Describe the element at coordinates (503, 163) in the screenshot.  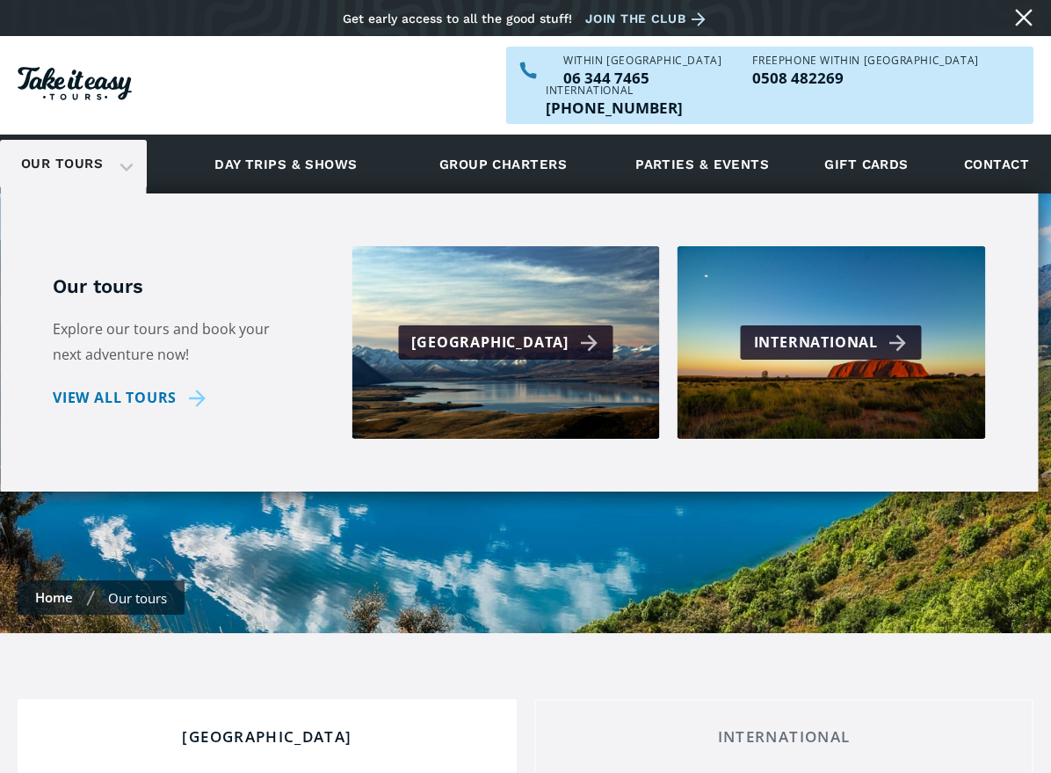
I see `a: Group charters` at that location.